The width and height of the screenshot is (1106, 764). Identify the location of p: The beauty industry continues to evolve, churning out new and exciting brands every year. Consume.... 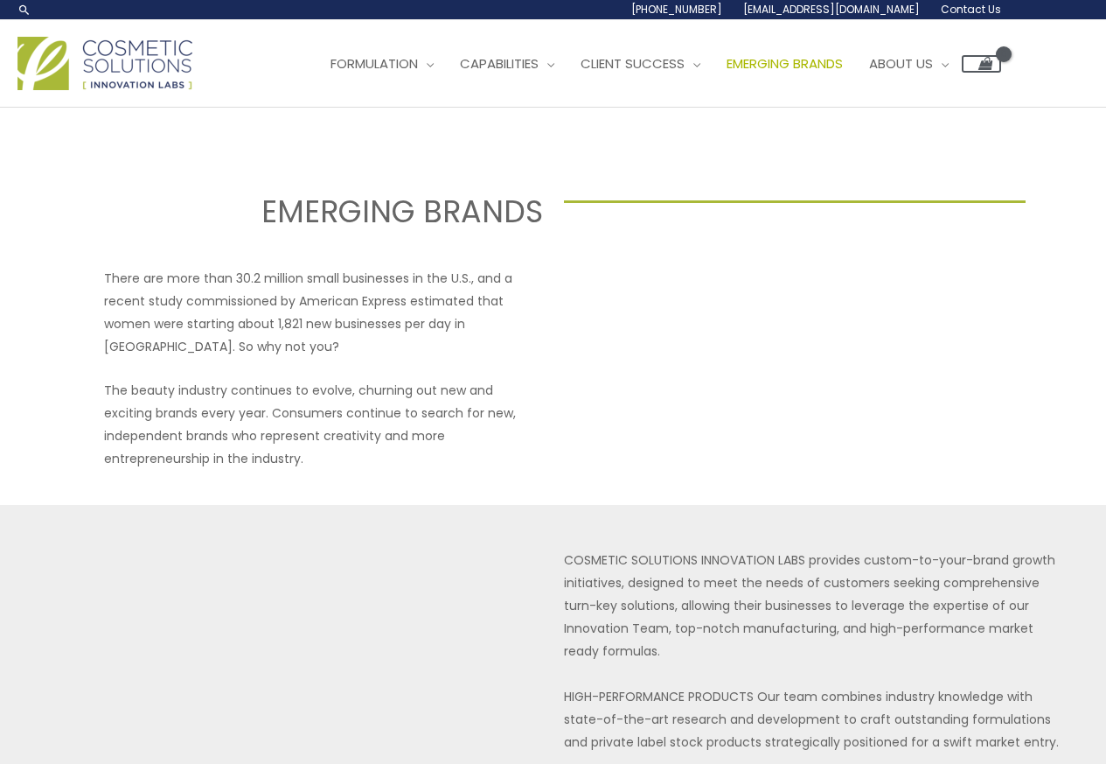
(324, 424).